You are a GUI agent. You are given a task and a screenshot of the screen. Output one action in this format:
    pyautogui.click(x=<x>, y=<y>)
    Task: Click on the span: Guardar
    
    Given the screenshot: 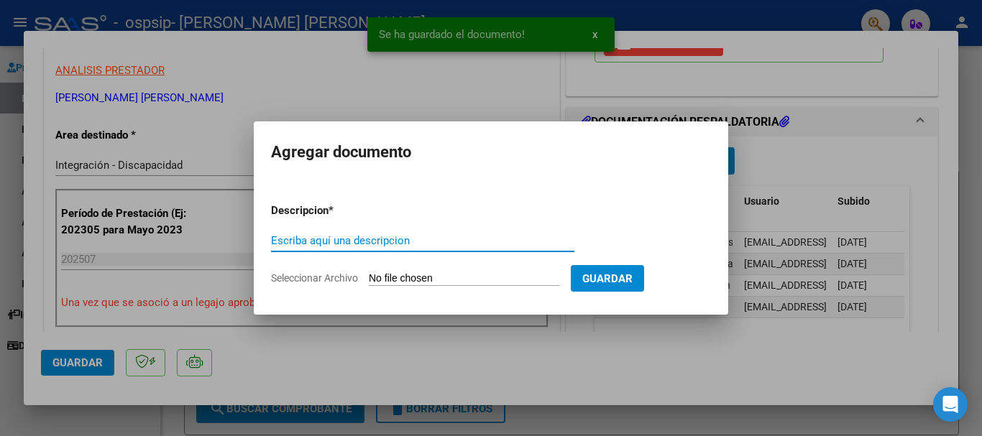 What is the action you would take?
    pyautogui.click(x=608, y=279)
    